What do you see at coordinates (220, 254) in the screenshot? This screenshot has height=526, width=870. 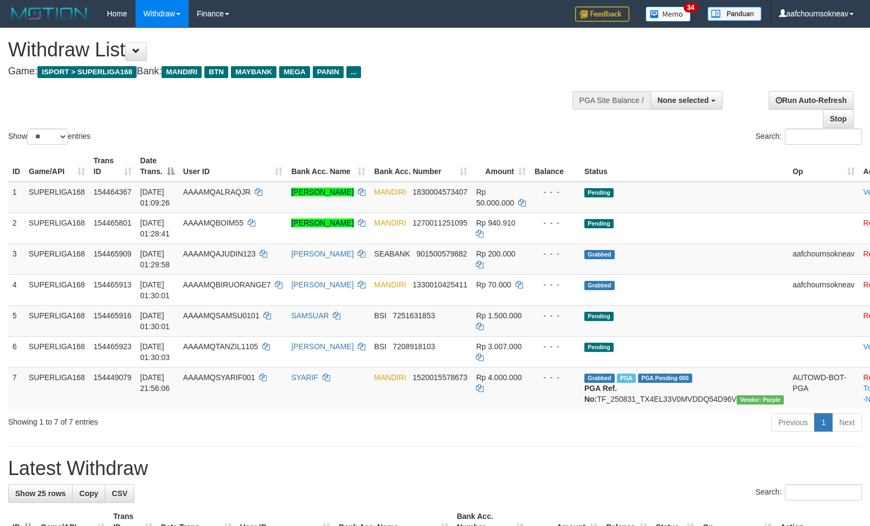 I see `span: AAAAMQAJUDIN123` at bounding box center [220, 254].